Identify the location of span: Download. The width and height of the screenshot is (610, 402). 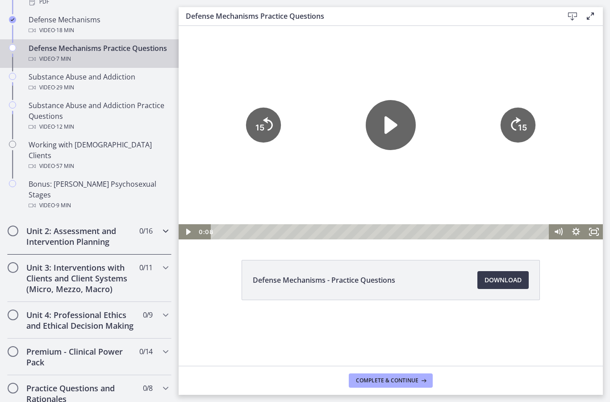
(503, 280).